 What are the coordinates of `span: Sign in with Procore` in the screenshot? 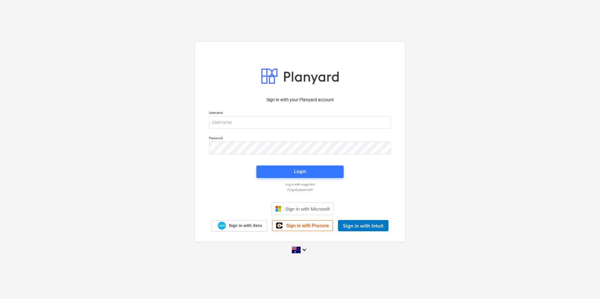 It's located at (307, 226).